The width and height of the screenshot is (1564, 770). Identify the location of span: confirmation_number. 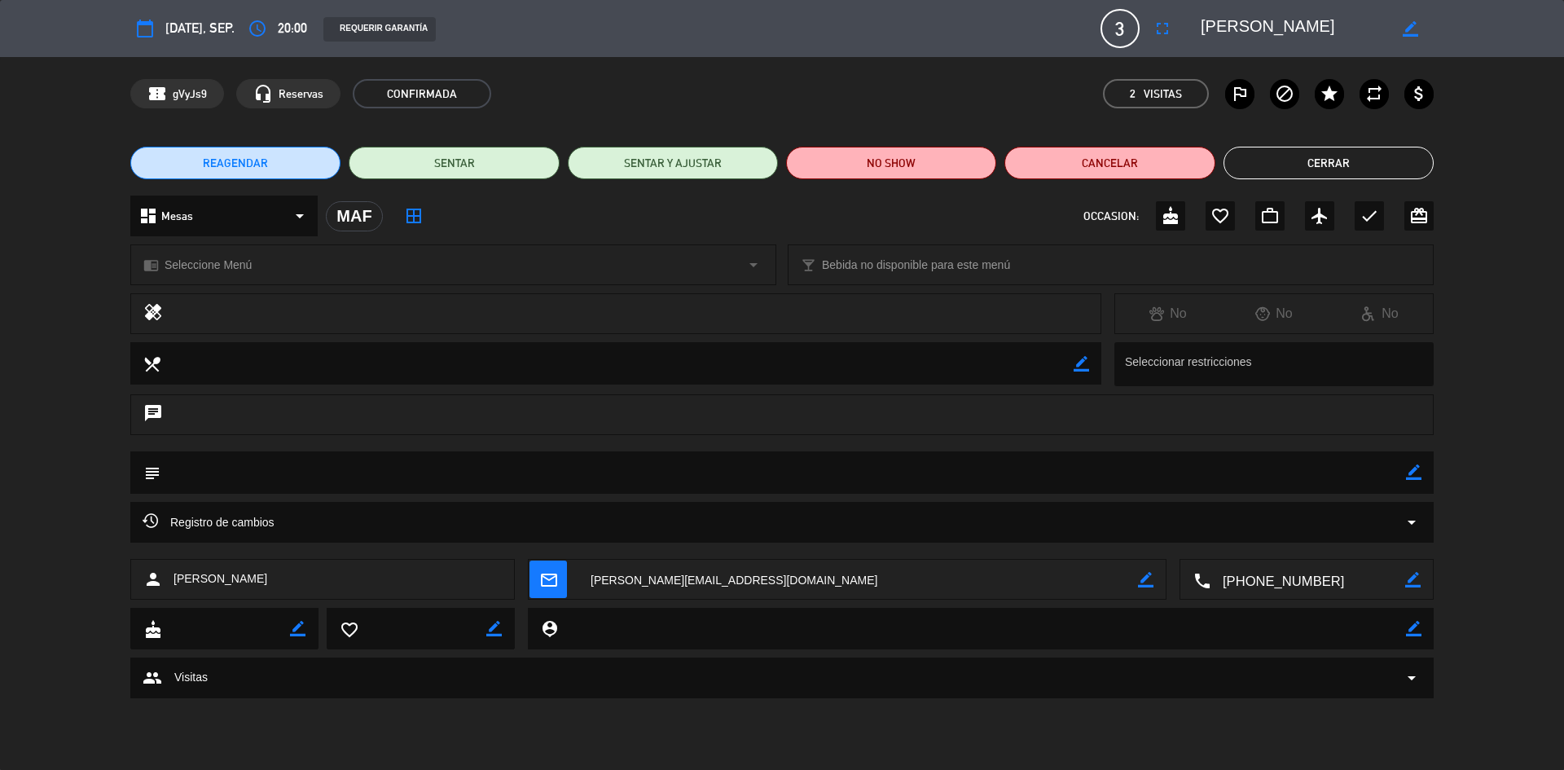
(157, 94).